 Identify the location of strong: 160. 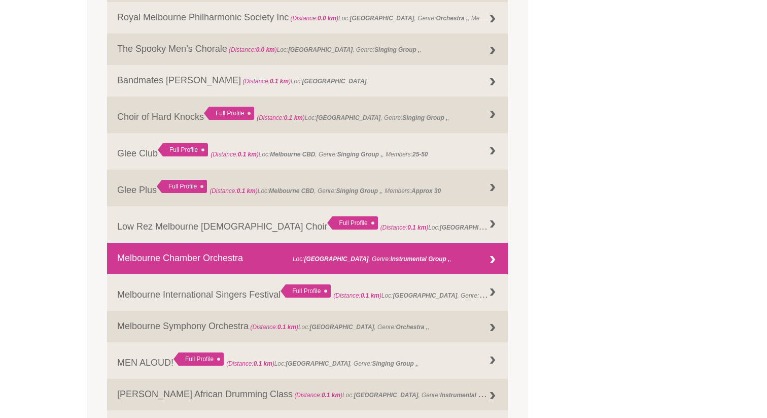
(503, 18).